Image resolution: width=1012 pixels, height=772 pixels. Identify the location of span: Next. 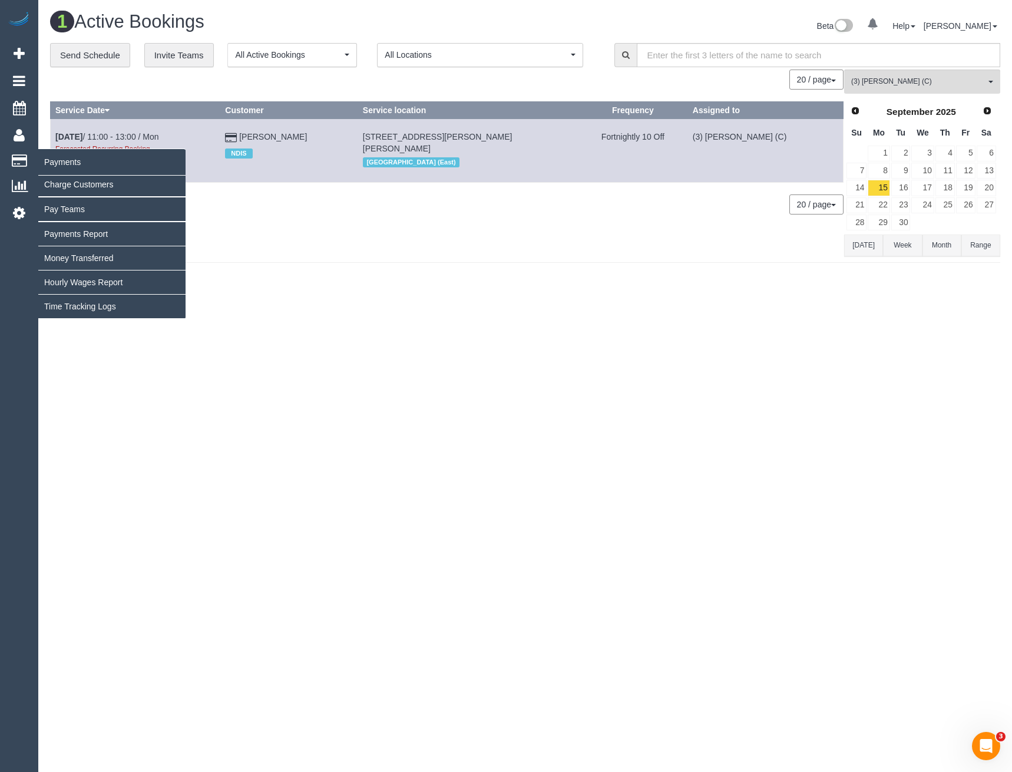
(987, 111).